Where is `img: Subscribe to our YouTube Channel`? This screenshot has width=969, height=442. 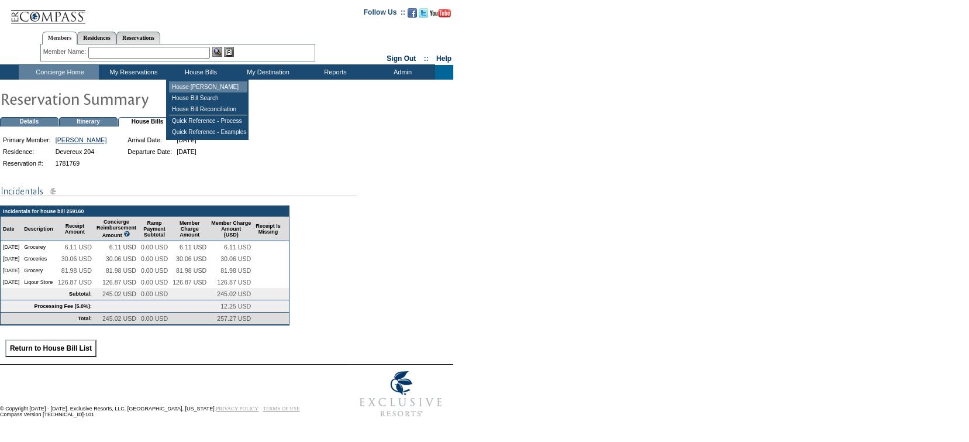 img: Subscribe to our YouTube Channel is located at coordinates (440, 13).